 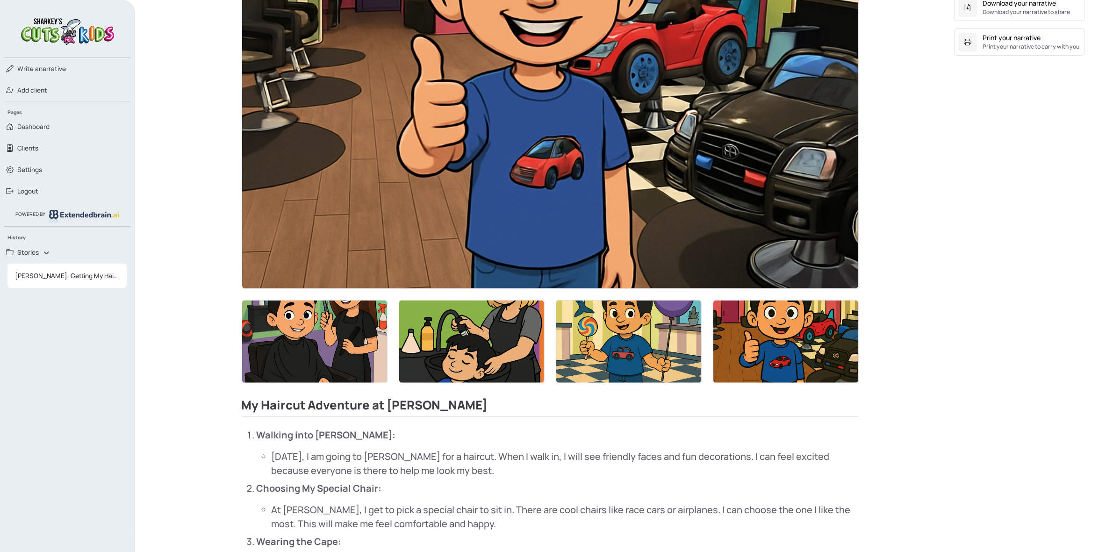 What do you see at coordinates (1011, 37) in the screenshot?
I see `div: Print your narrative` at bounding box center [1011, 37].